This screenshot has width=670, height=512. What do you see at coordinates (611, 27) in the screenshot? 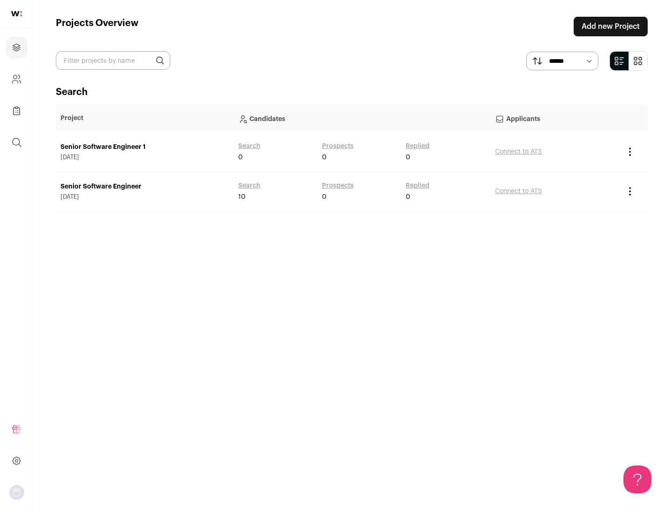
I see `a: Add new Project` at bounding box center [611, 27].